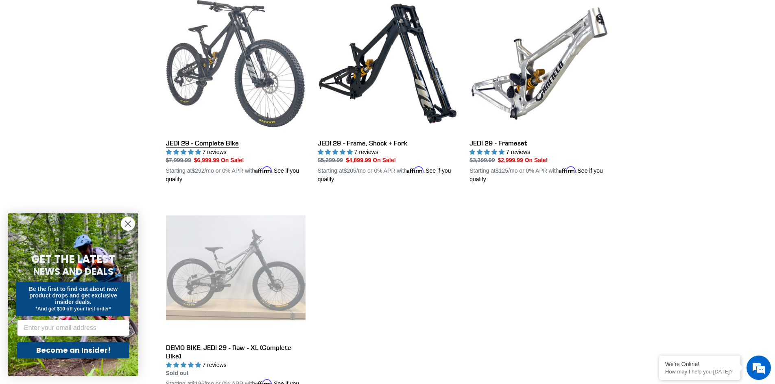 This screenshot has height=384, width=775. What do you see at coordinates (73, 328) in the screenshot?
I see `input: Enter your email address` at bounding box center [73, 328].